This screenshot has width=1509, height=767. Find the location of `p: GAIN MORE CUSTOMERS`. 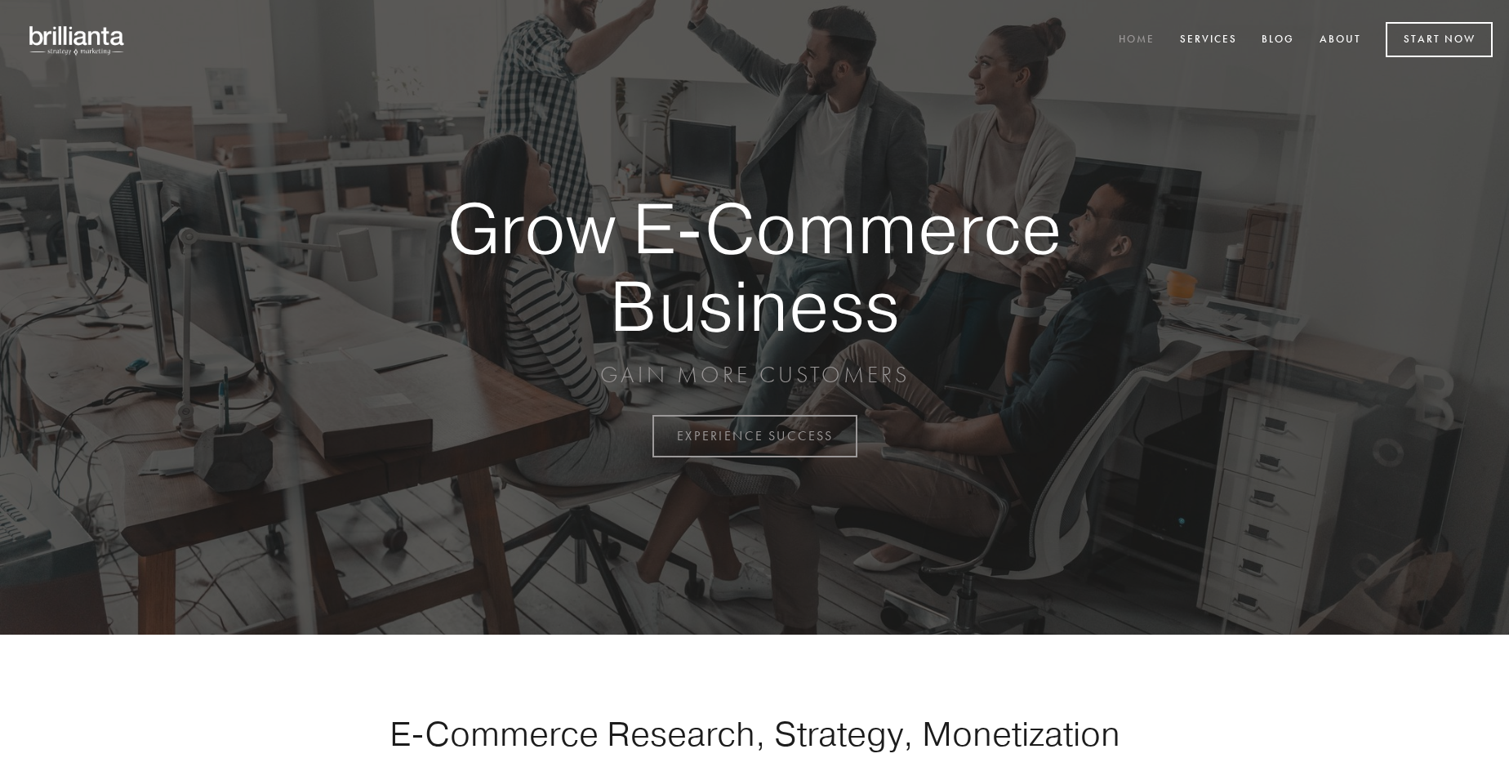

p: GAIN MORE CUSTOMERS is located at coordinates (755, 375).